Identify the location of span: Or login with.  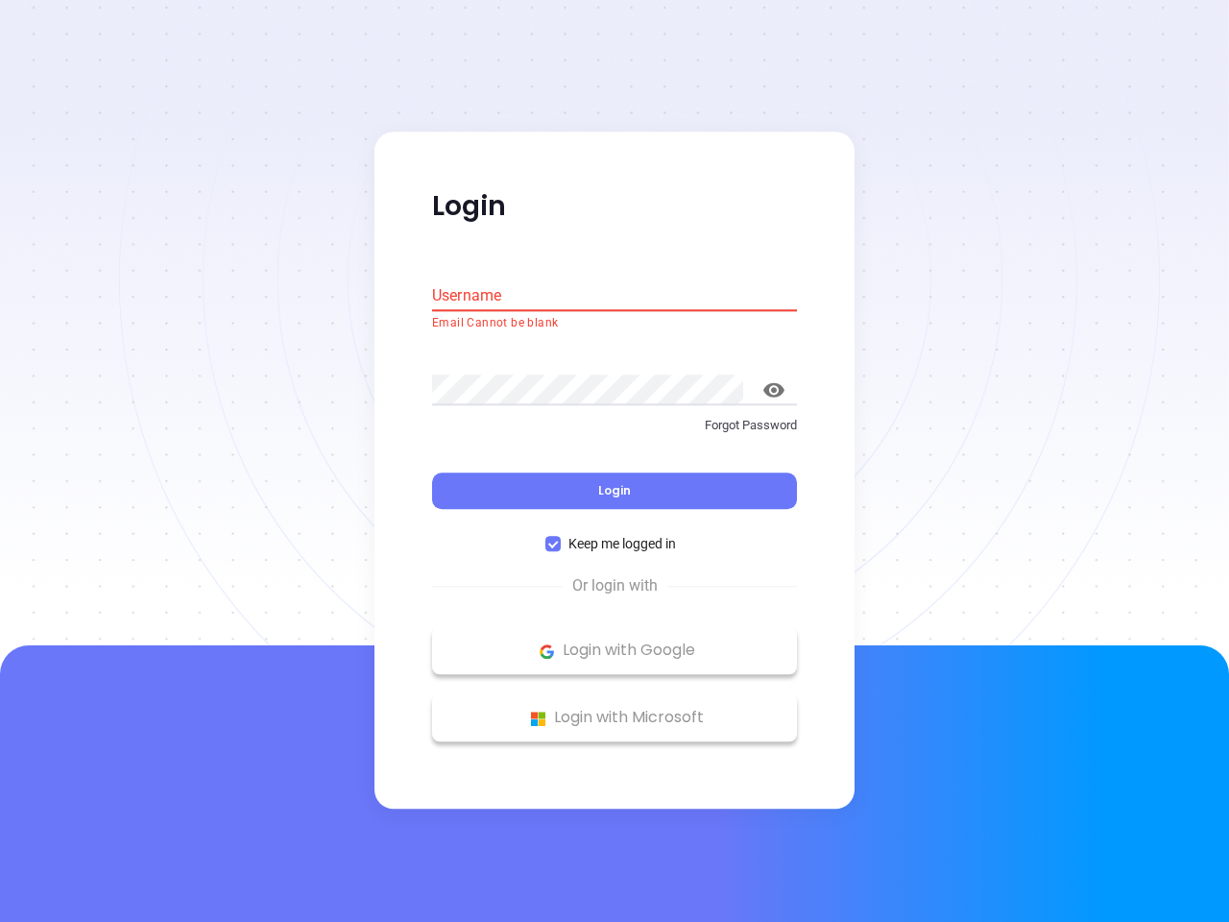
(615, 587).